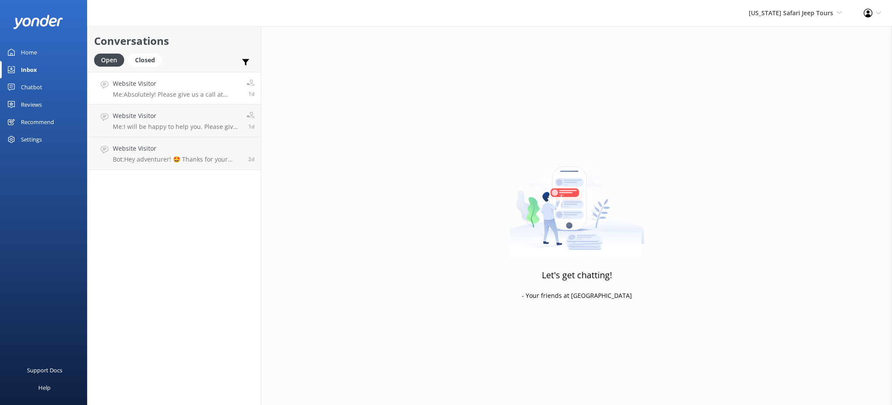 Image resolution: width=892 pixels, height=405 pixels. What do you see at coordinates (31, 139) in the screenshot?
I see `div: Settings` at bounding box center [31, 139].